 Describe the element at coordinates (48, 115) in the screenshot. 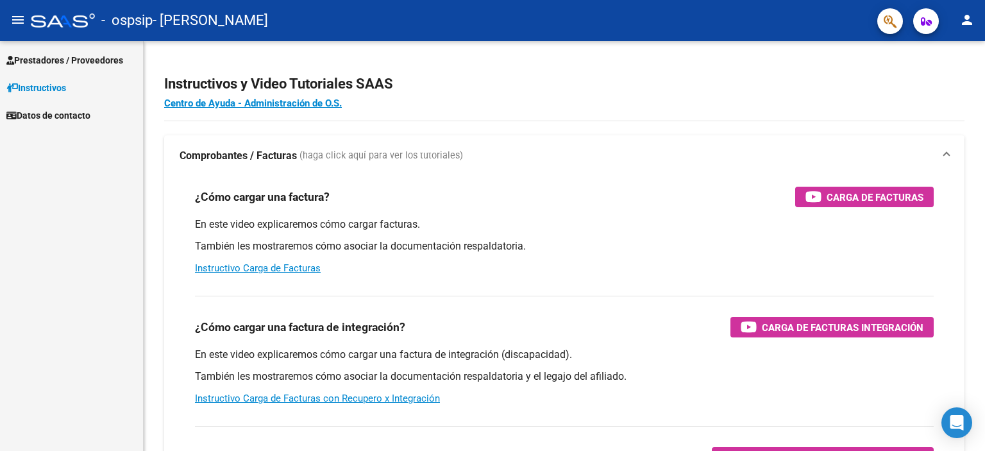

I see `span: Datos de contacto` at that location.